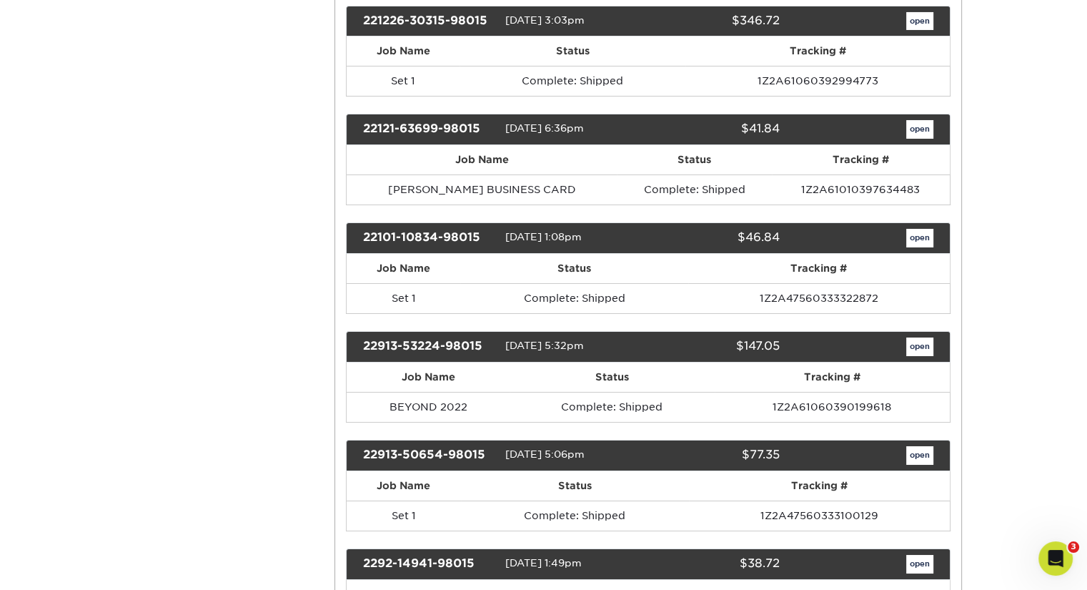  Describe the element at coordinates (714, 129) in the screenshot. I see `div: $41.84` at that location.